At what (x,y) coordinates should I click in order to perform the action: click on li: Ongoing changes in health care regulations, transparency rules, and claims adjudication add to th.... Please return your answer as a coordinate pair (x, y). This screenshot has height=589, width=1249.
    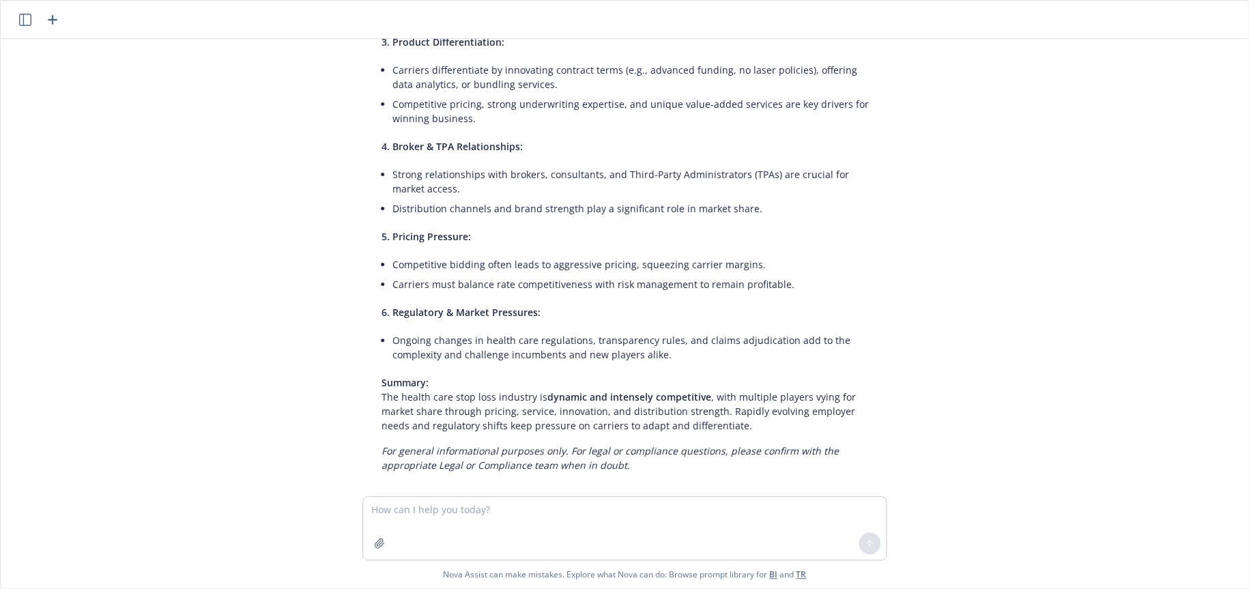
    Looking at the image, I should click on (635, 347).